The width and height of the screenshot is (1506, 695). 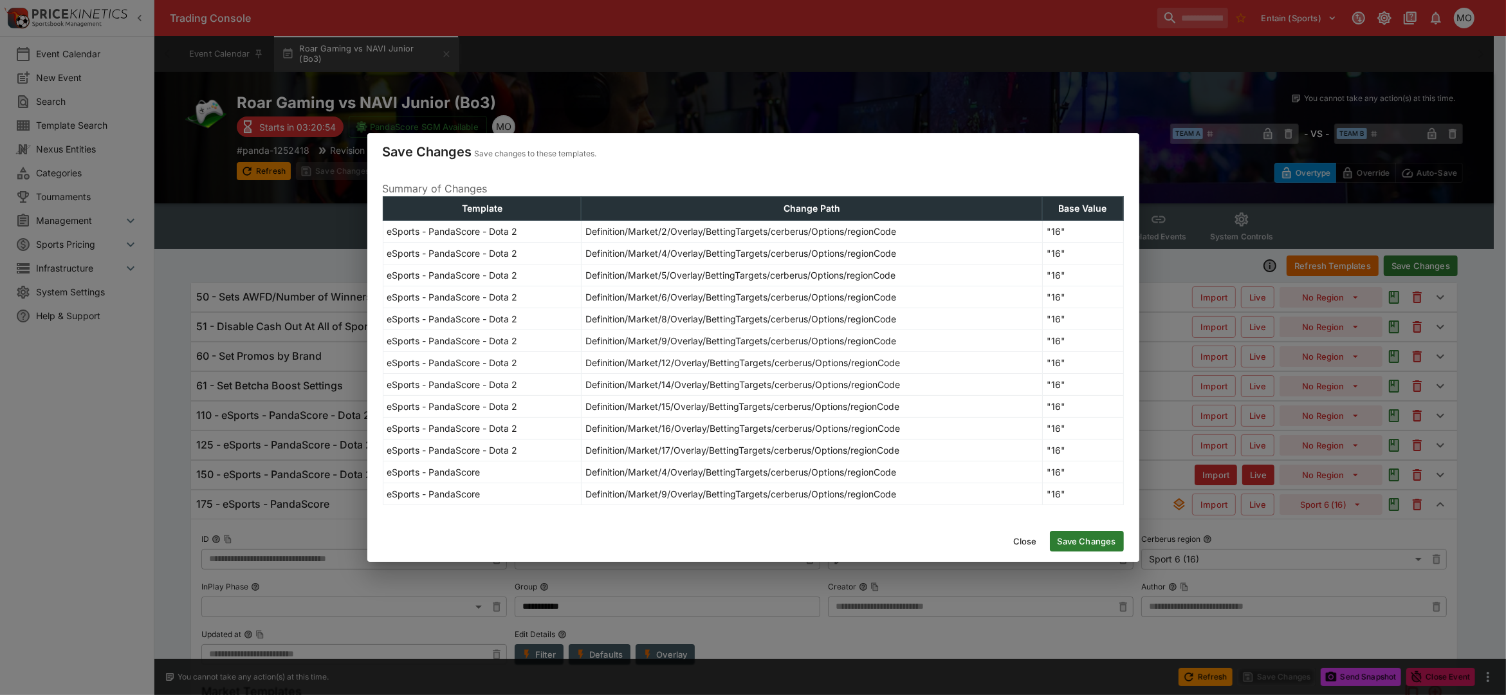 What do you see at coordinates (741, 231) in the screenshot?
I see `p: Definition/Market/2/Overlay/BettingTargets/cerberus/Options/regionCode` at bounding box center [741, 231].